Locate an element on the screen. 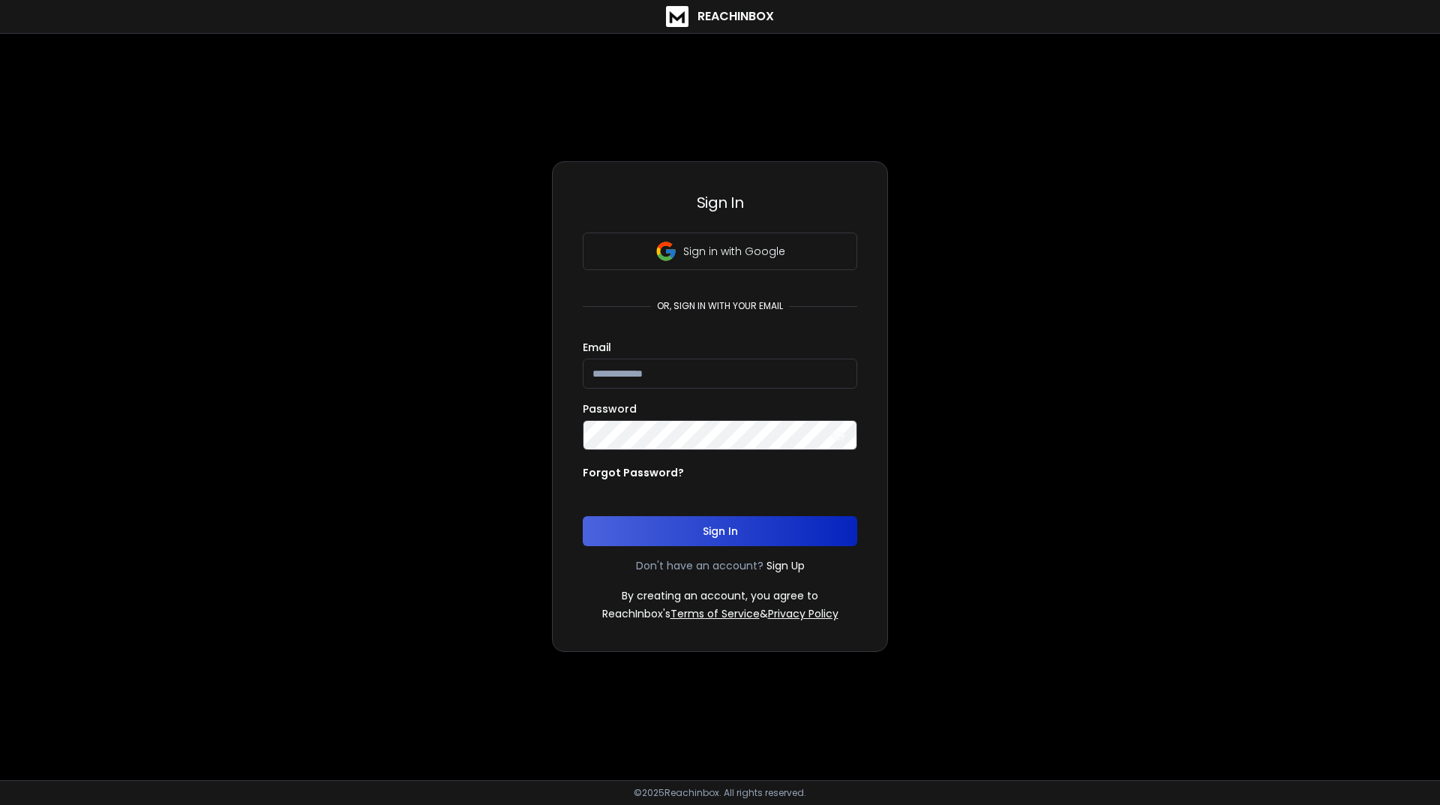 The image size is (1440, 805). p: © 2025 Reachinbox. All rights reserved. is located at coordinates (720, 793).